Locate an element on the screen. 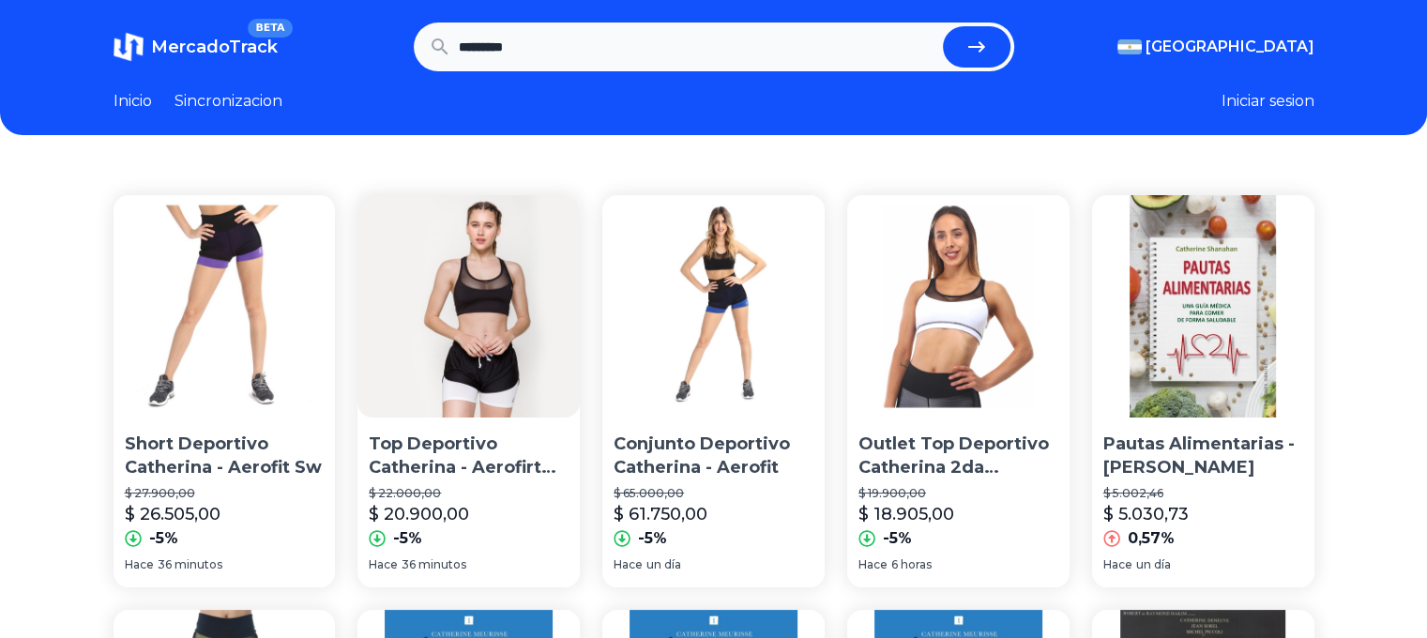 Image resolution: width=1427 pixels, height=638 pixels. span: BETA is located at coordinates (269, 28).